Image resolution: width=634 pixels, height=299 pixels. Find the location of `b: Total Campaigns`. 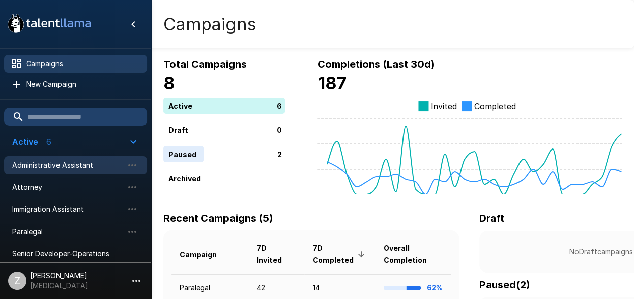

b: Total Campaigns is located at coordinates (205, 65).